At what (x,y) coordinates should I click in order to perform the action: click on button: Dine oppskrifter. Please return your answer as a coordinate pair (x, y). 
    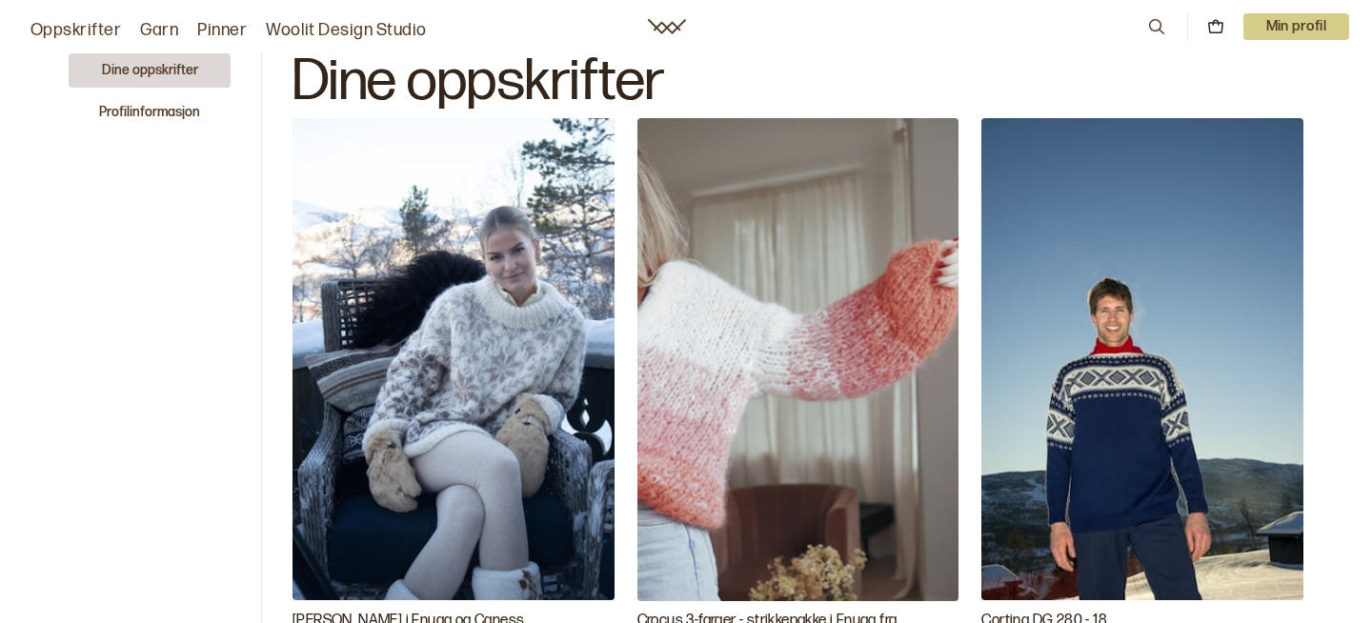
    Looking at the image, I should click on (150, 71).